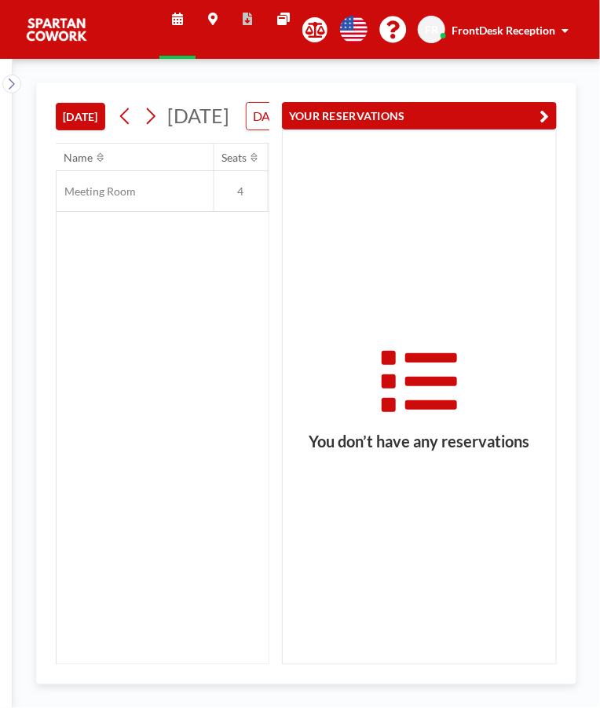 This screenshot has width=600, height=708. What do you see at coordinates (235, 158) in the screenshot?
I see `div: Seats` at bounding box center [235, 158].